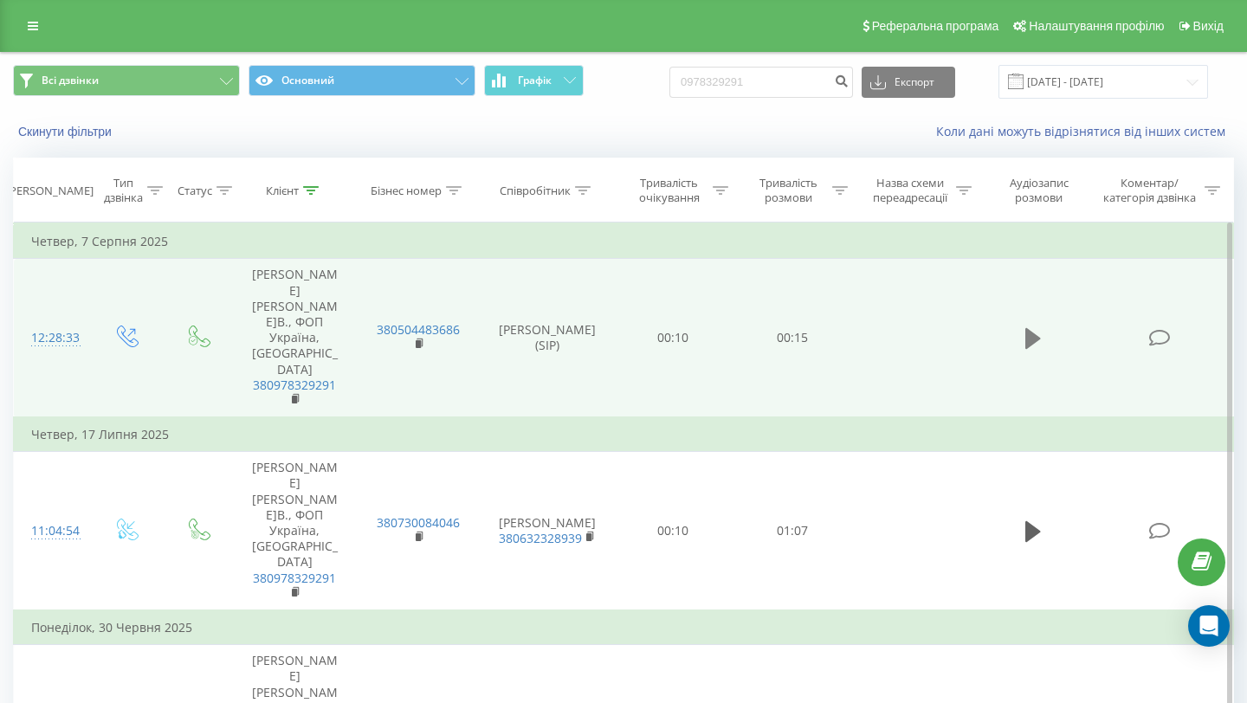  I want to click on button: Графік, so click(533, 81).